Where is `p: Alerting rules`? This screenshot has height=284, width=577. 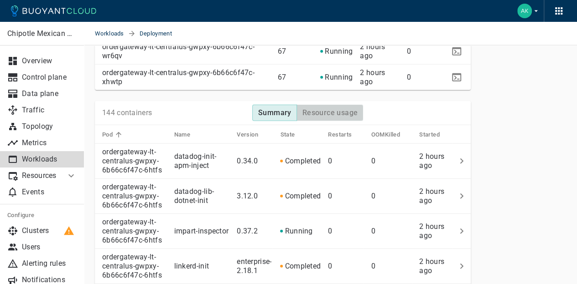
p: Alerting rules is located at coordinates (49, 264).